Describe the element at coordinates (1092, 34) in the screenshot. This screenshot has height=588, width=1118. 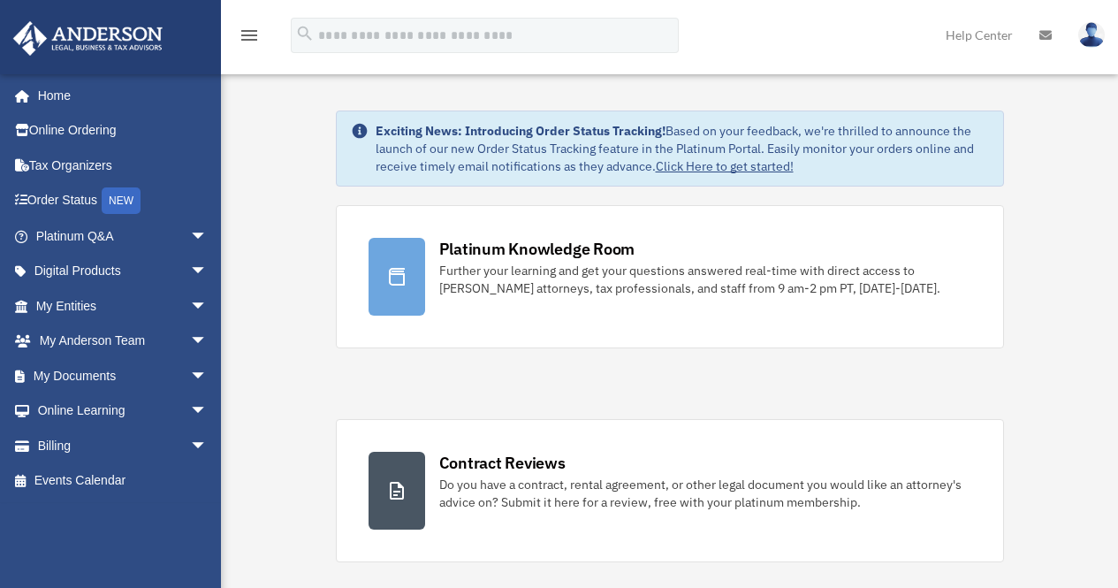
I see `img: User Pic` at that location.